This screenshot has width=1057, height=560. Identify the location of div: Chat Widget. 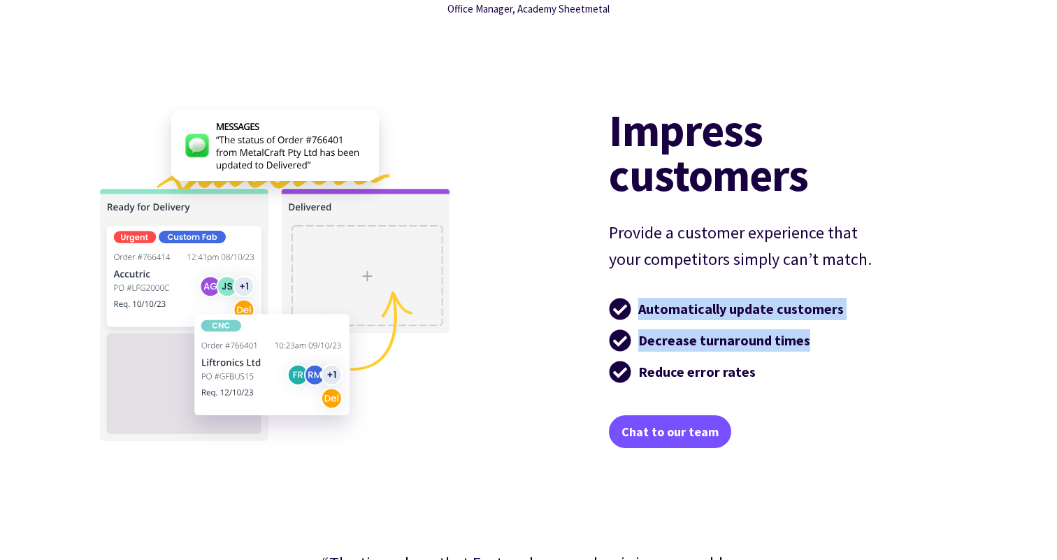
(935, 485).